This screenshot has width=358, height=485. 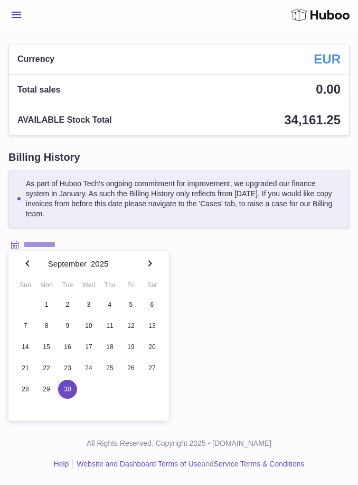 What do you see at coordinates (110, 368) in the screenshot?
I see `span: 25` at bounding box center [110, 368].